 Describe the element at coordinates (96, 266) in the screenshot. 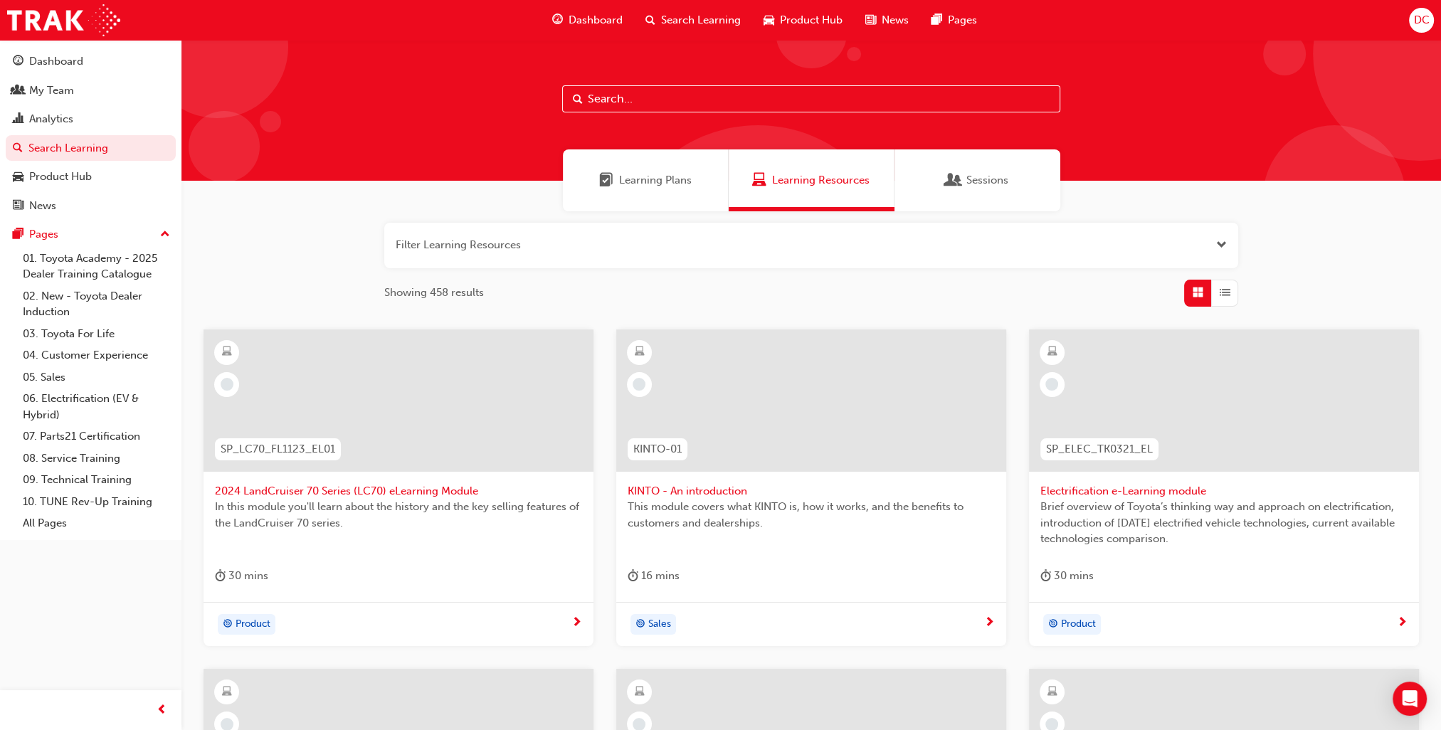

I see `a: 01. Toyota Academy - 2025 Dealer Training Catalogue` at that location.